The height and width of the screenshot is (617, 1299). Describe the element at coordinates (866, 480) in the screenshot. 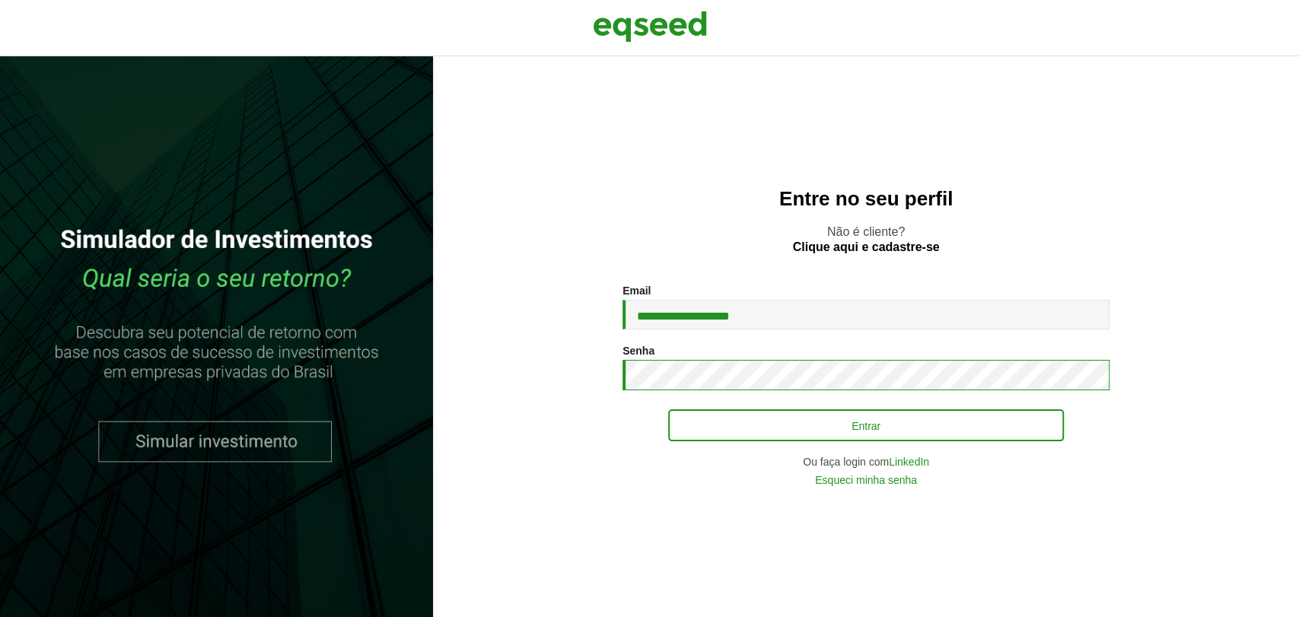

I see `a: Esqueci minha senha` at that location.